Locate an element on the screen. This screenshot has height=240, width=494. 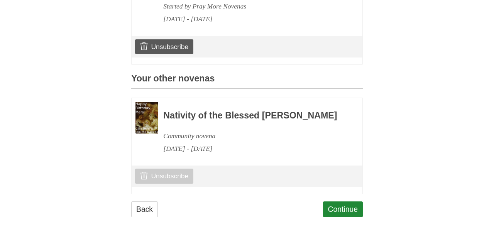
img: Novena image is located at coordinates (147, 118).